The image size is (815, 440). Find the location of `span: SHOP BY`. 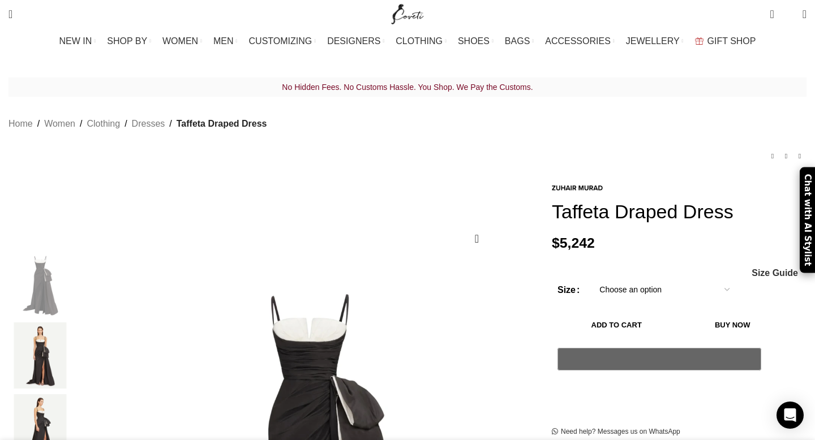

span: SHOP BY is located at coordinates (127, 41).